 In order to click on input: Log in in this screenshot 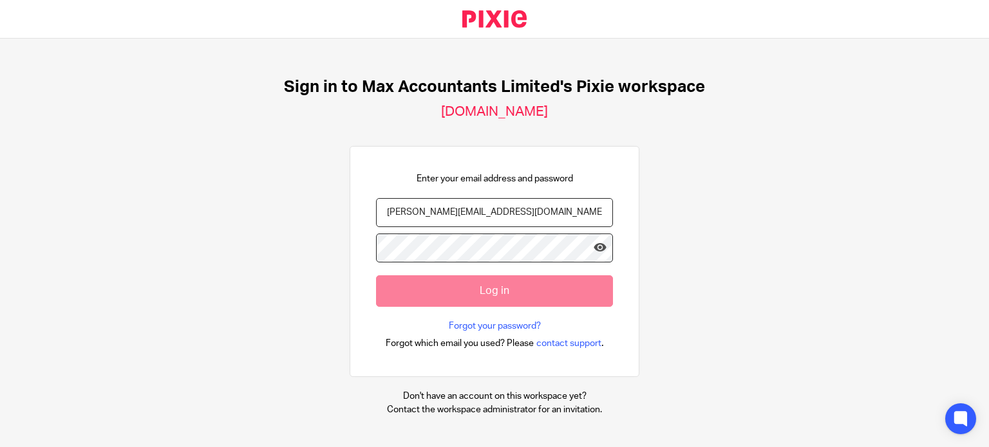, I will do `click(494, 291)`.